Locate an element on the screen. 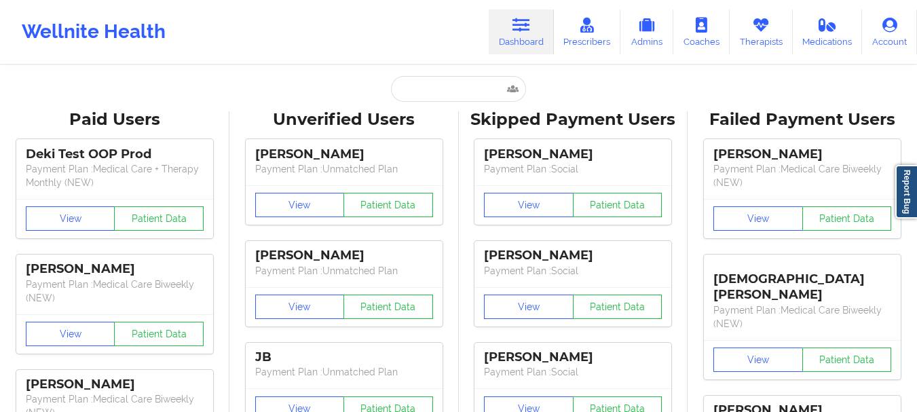 This screenshot has height=412, width=917. a: Prescribers is located at coordinates (587, 32).